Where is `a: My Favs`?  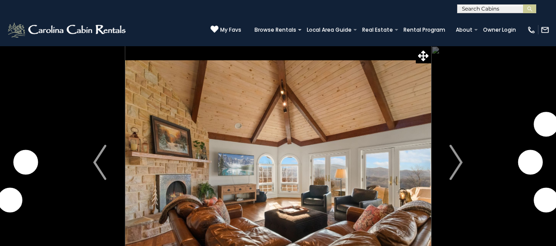 a: My Favs is located at coordinates (226, 29).